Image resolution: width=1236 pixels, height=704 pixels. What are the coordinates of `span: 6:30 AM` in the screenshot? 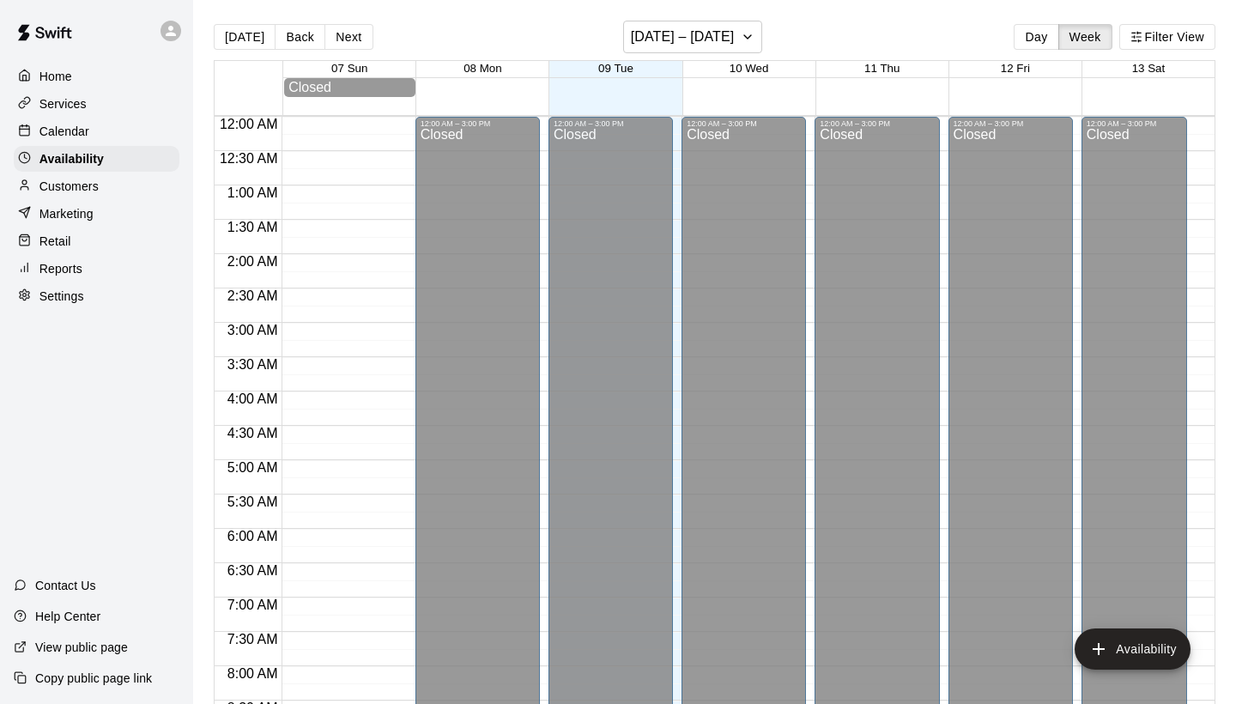 It's located at (252, 570).